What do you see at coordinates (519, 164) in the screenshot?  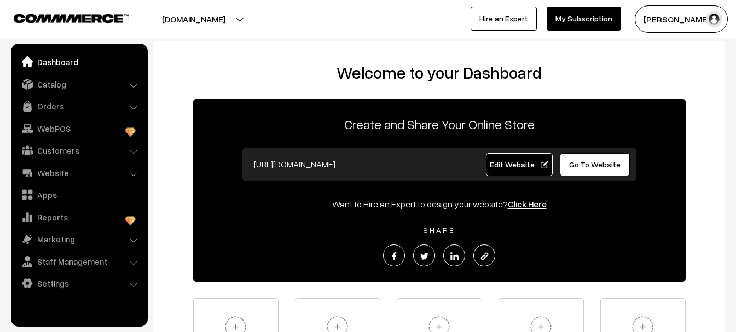 I see `span: Edit Website` at bounding box center [519, 164].